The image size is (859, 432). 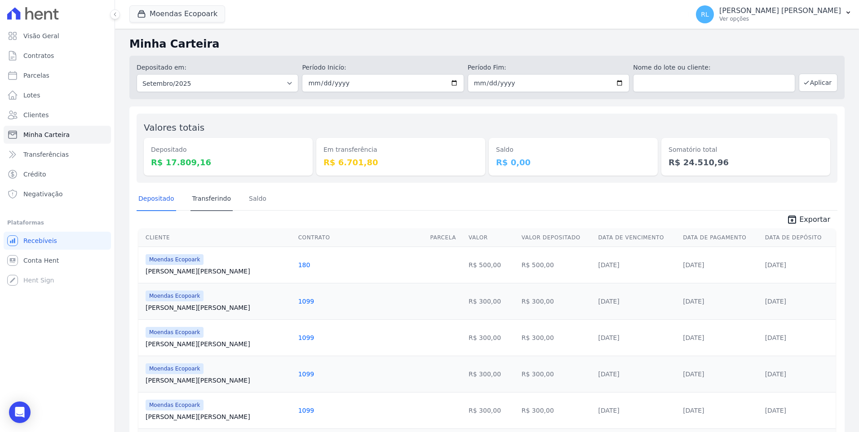 What do you see at coordinates (361, 238) in the screenshot?
I see `th: Contrato` at bounding box center [361, 238].